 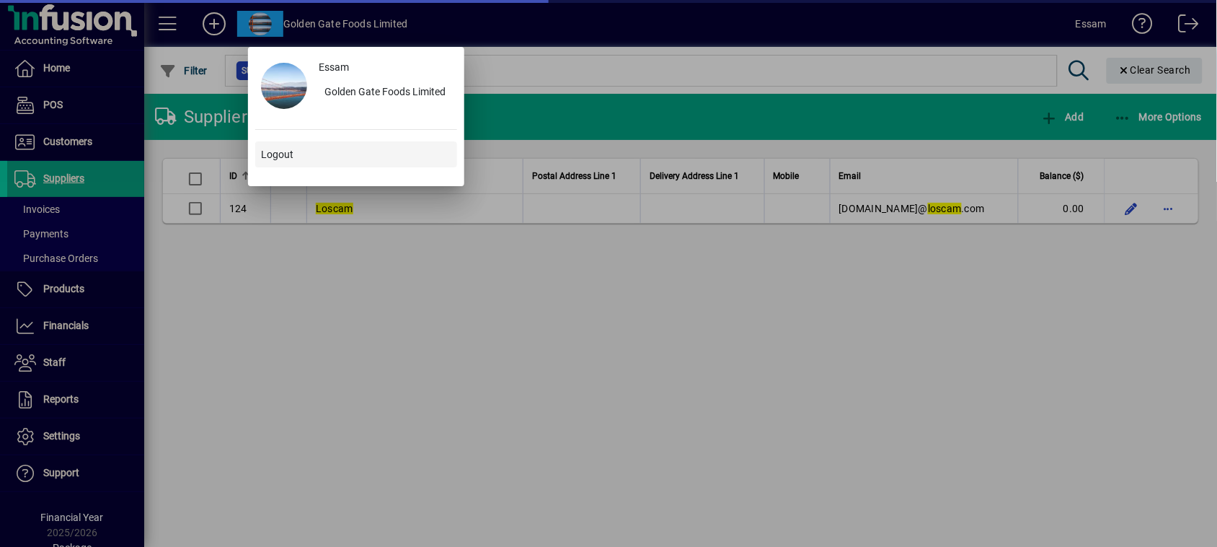 What do you see at coordinates (385, 93) in the screenshot?
I see `div: Golden Gate Foods Limited` at bounding box center [385, 93].